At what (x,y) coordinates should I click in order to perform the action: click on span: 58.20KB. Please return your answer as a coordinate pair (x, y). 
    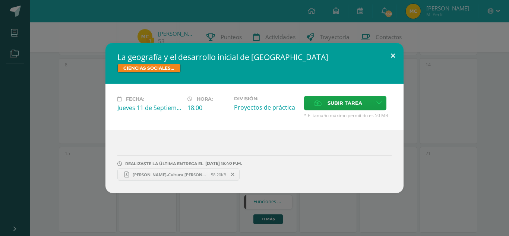
    Looking at the image, I should click on (218, 174).